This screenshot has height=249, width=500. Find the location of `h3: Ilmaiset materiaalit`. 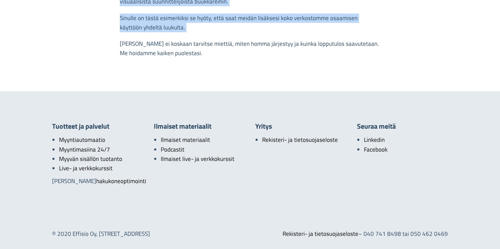

h3: Ilmaiset materiaalit is located at coordinates (199, 126).